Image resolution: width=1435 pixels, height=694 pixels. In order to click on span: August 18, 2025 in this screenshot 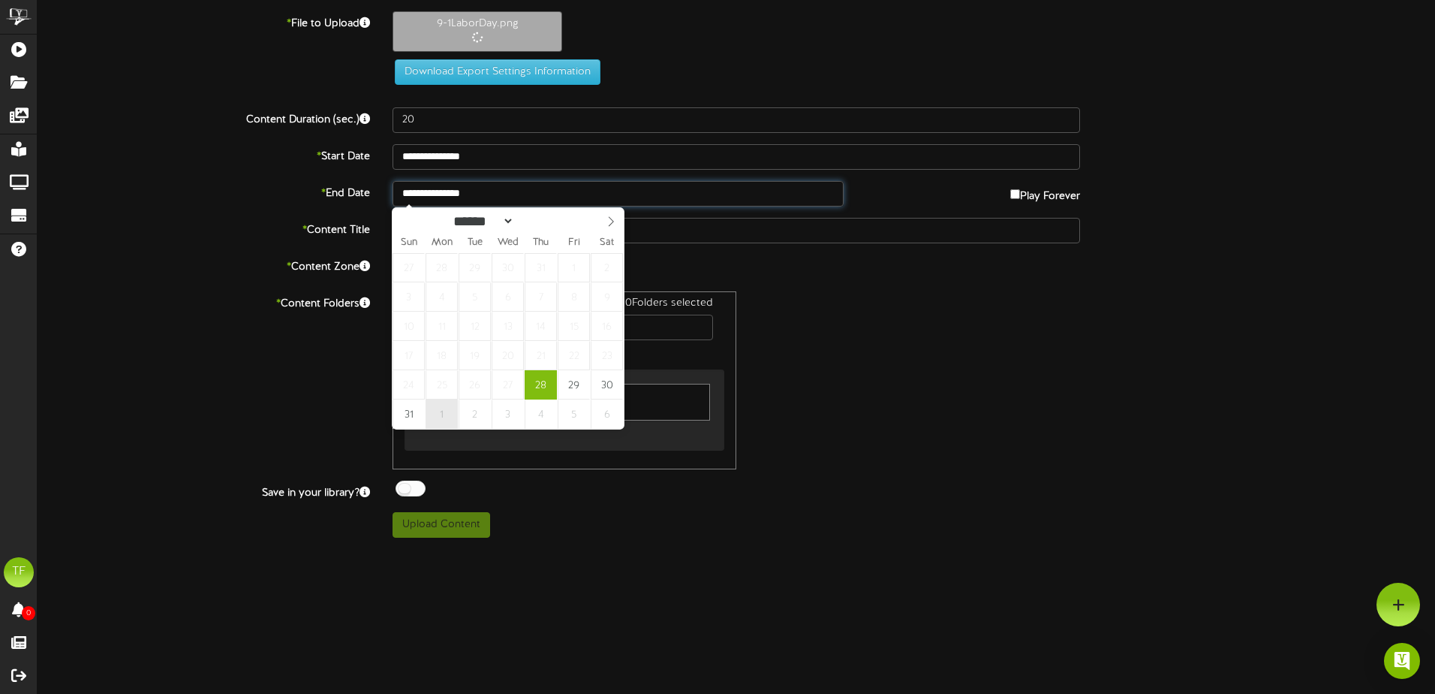, I will do `click(441, 355)`.